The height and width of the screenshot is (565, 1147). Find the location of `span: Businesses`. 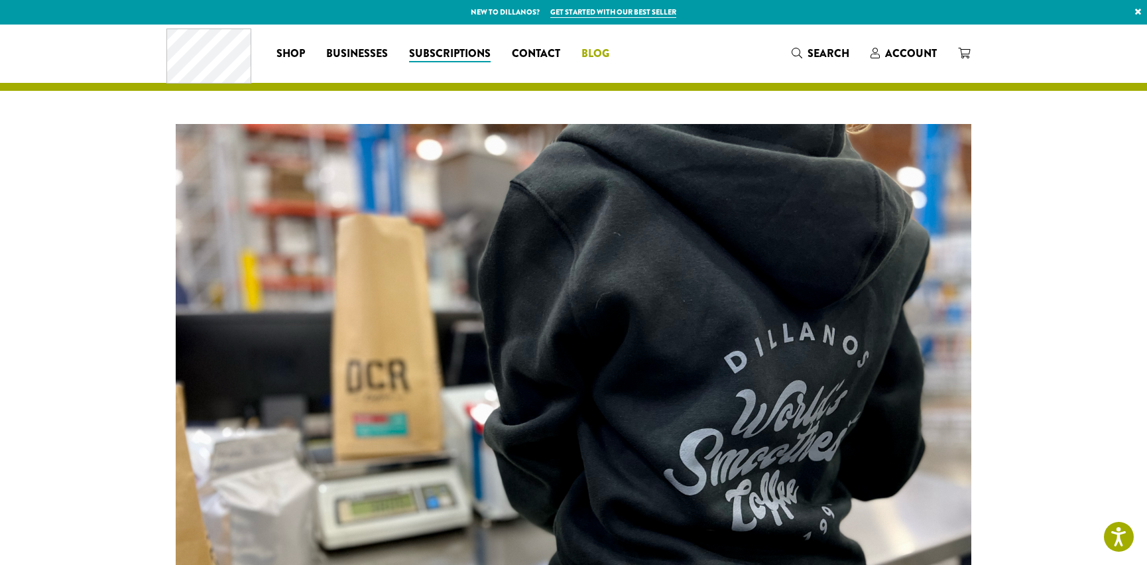

span: Businesses is located at coordinates (357, 54).